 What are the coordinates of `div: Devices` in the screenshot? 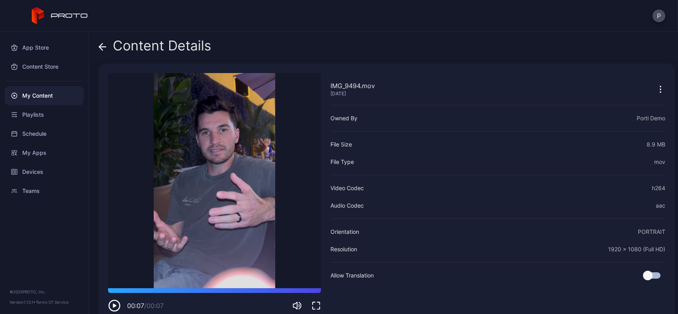 It's located at (44, 172).